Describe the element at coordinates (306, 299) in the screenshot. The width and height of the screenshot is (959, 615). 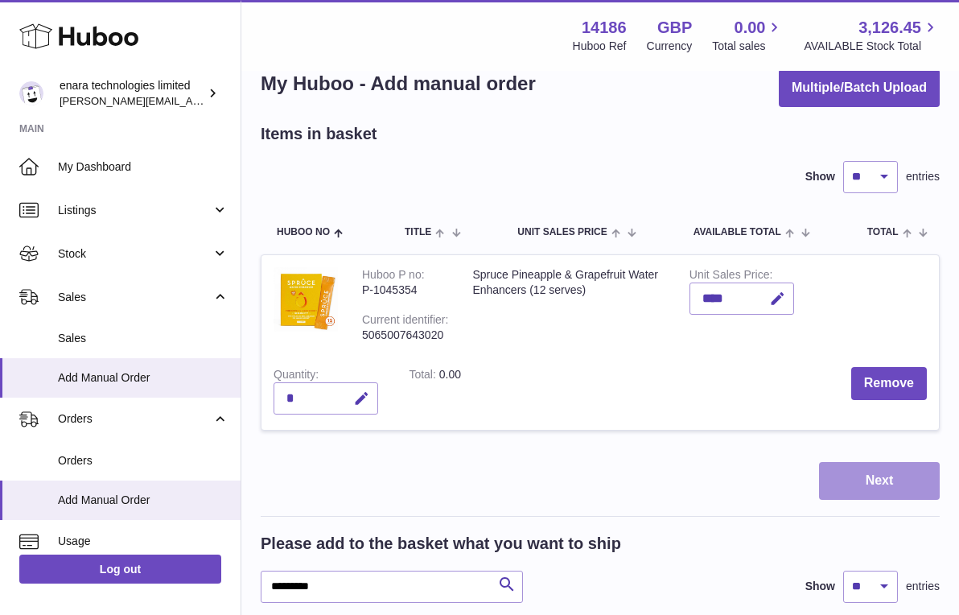
I see `img: Spruce Pineapple & Grapefruit Water Enhancers (12 serves)` at that location.